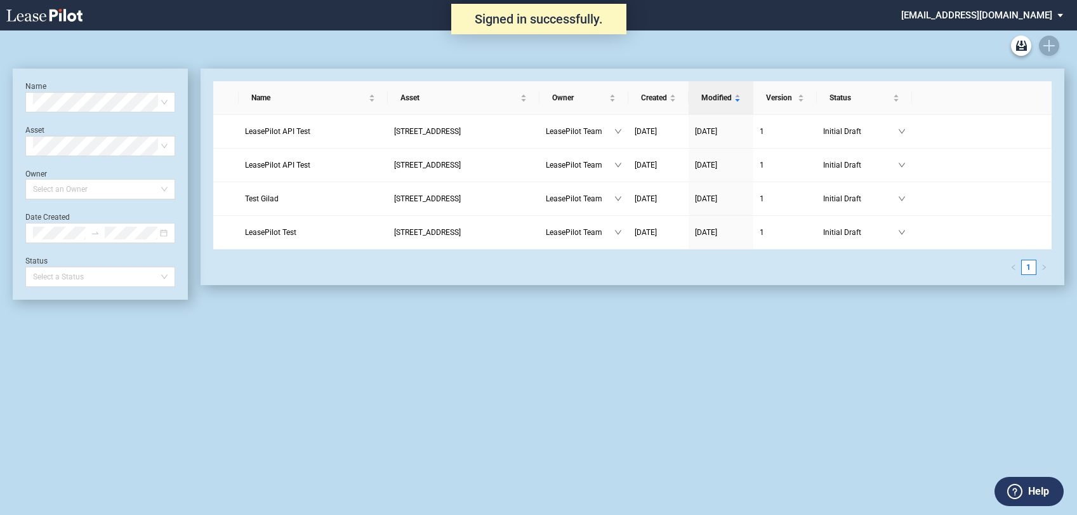 Image resolution: width=1077 pixels, height=515 pixels. I want to click on label: Owner, so click(36, 174).